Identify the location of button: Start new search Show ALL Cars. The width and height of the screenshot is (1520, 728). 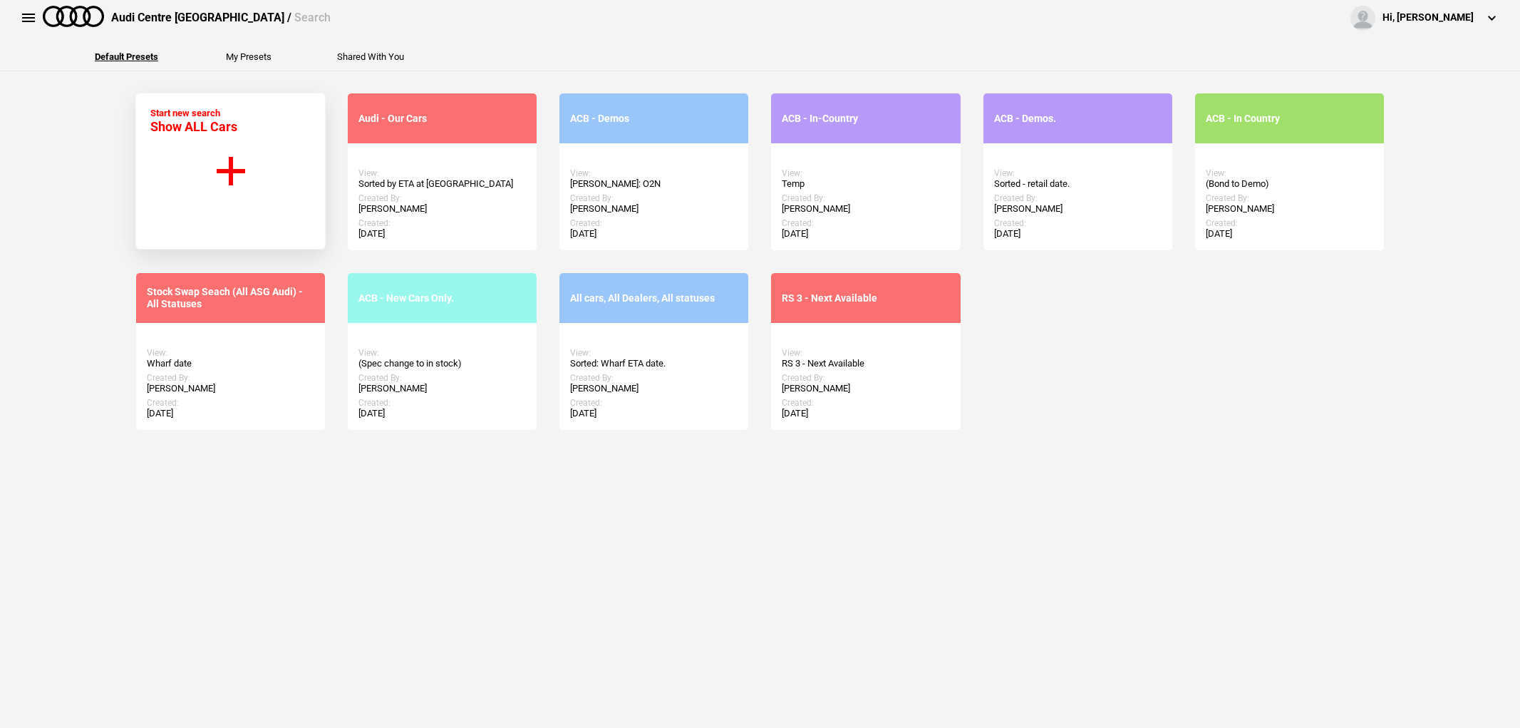
(230, 171).